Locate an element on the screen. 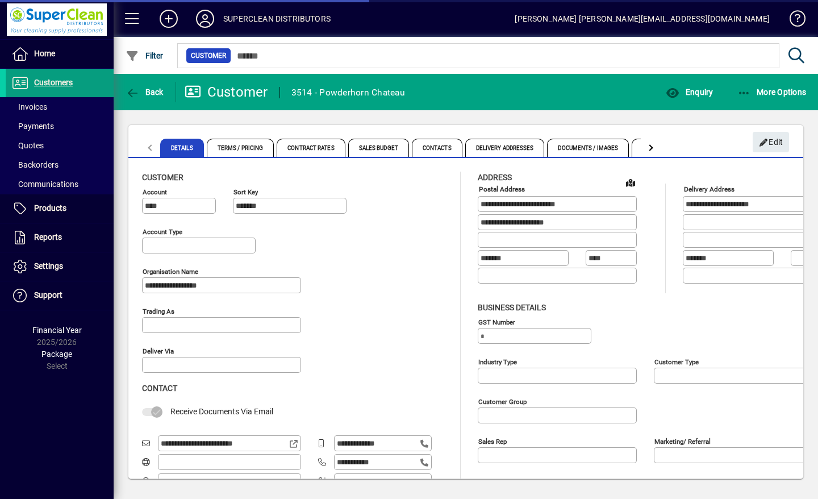 The height and width of the screenshot is (499, 818). span: Contacts is located at coordinates (437, 148).